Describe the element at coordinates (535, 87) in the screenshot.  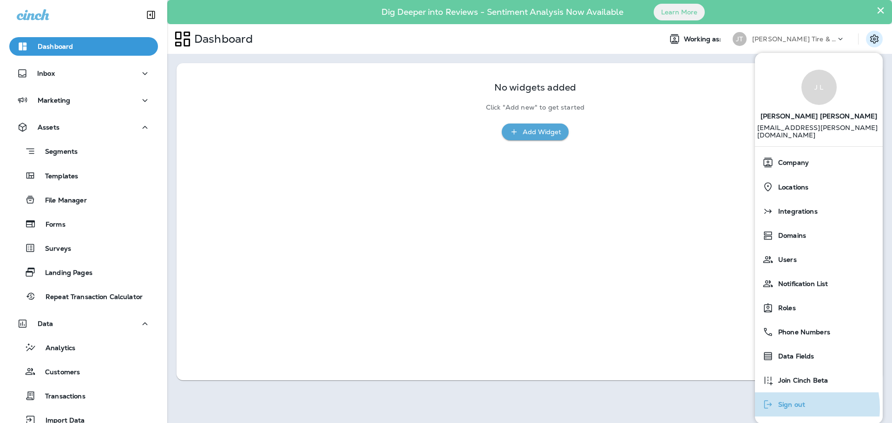
I see `p: No widgets added` at that location.